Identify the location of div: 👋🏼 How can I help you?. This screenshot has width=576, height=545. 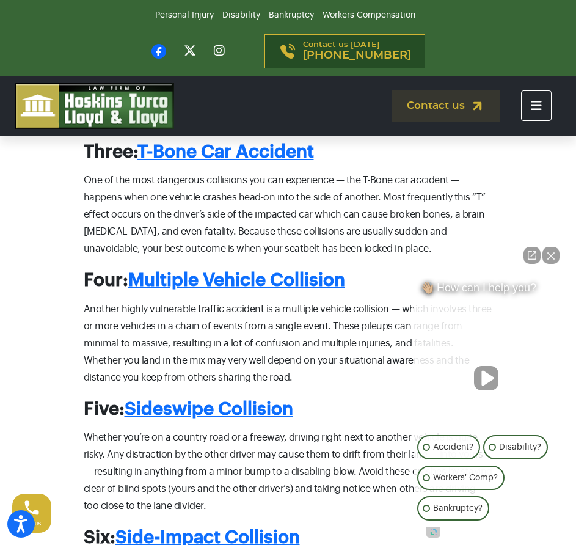
(486, 291).